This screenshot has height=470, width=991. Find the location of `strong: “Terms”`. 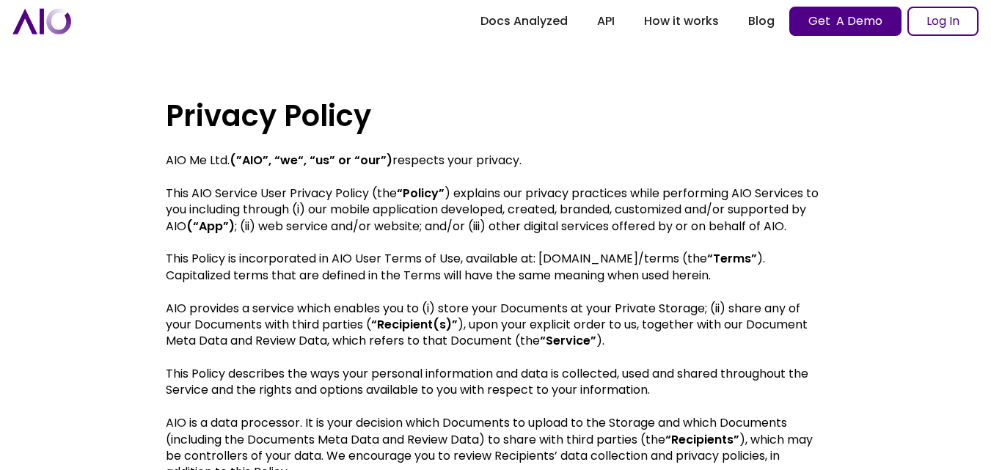

strong: “Terms” is located at coordinates (732, 258).